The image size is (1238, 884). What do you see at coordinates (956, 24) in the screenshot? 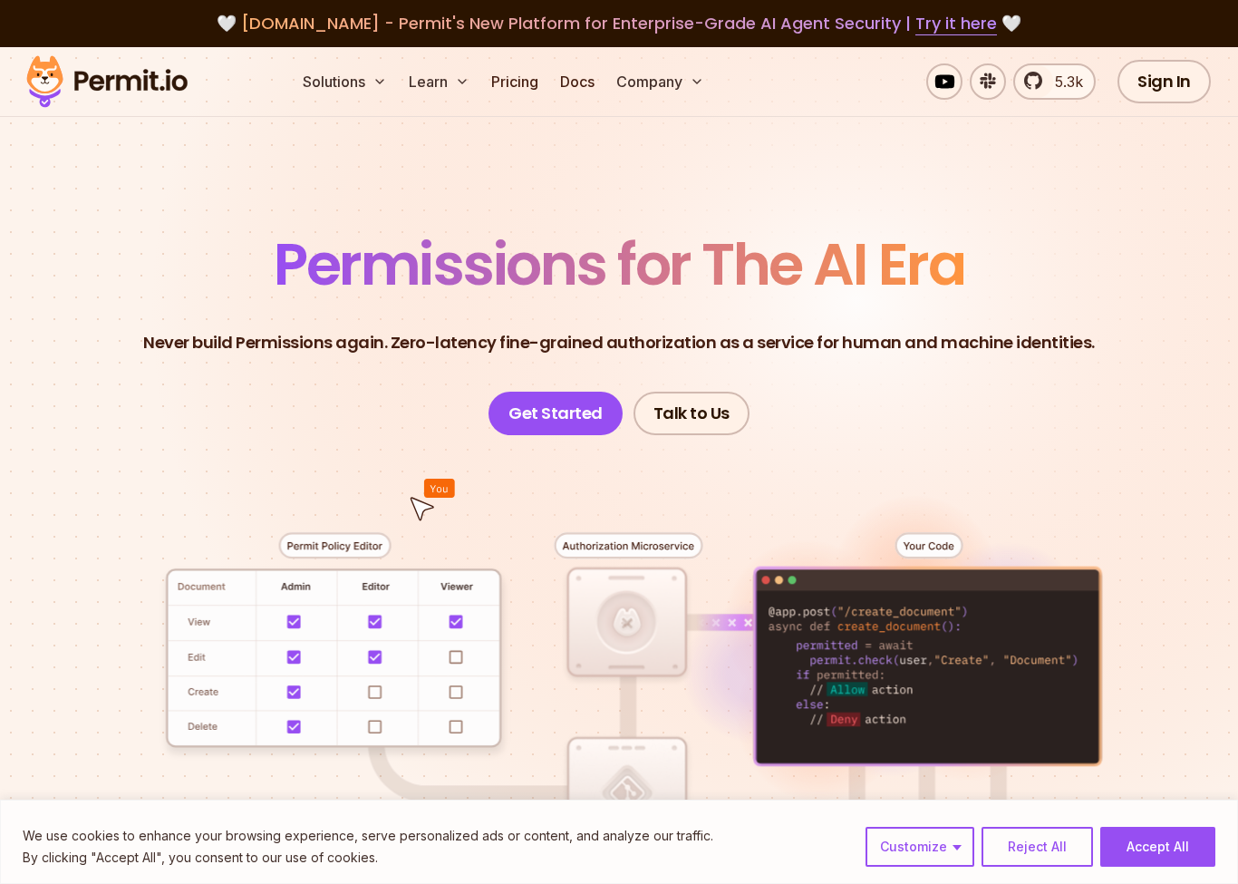
I see `a: Try it here` at bounding box center [956, 24].